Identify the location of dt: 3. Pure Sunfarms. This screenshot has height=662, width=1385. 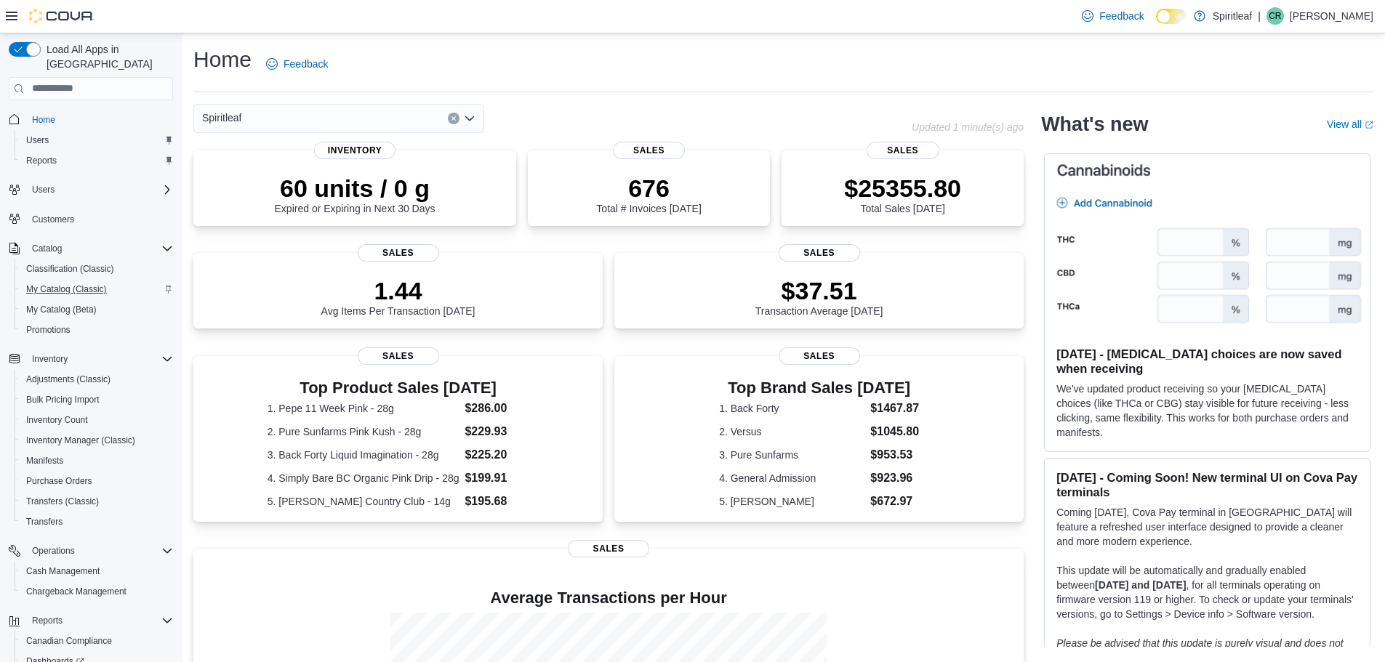
(791, 455).